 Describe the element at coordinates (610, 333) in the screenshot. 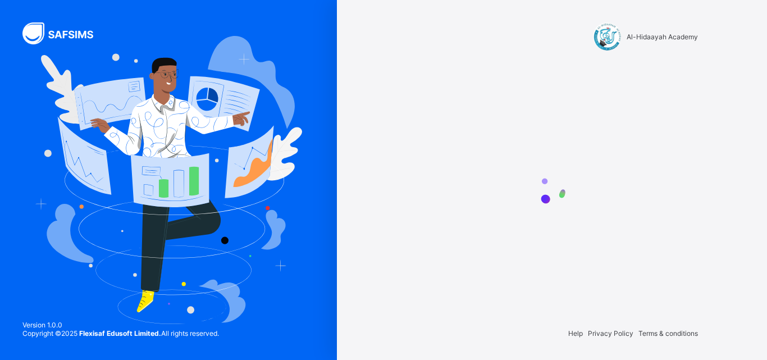

I see `span: Privacy Policy` at that location.